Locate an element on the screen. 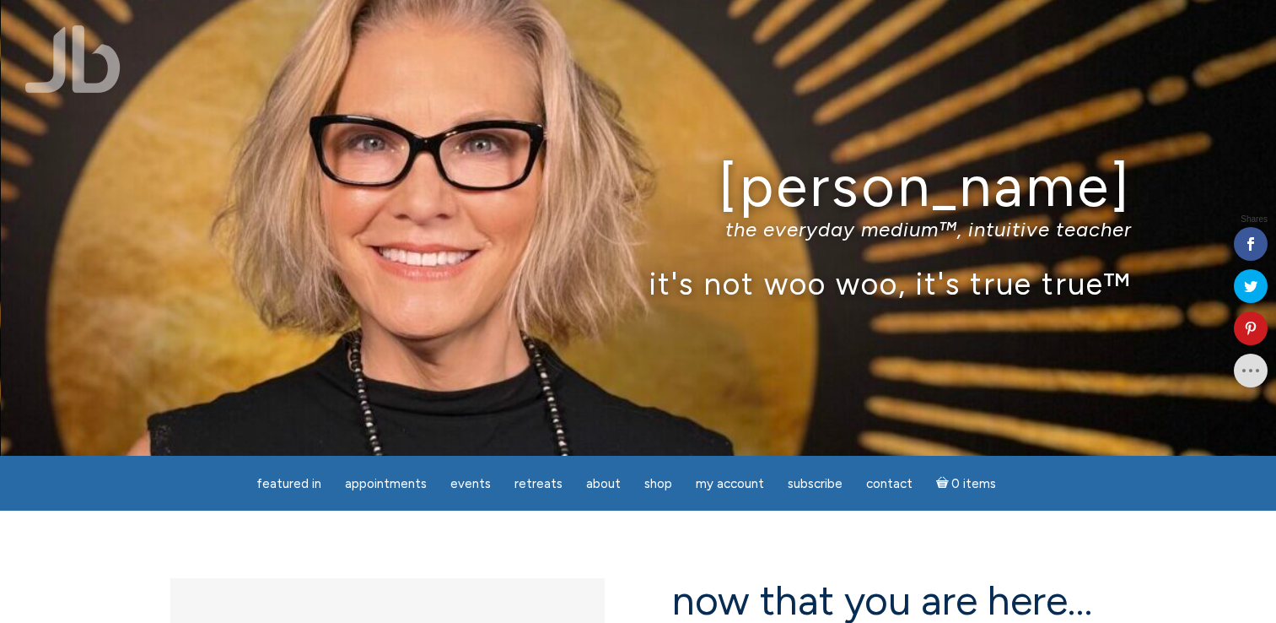 The image size is (1276, 623). span: Shop is located at coordinates (658, 483).